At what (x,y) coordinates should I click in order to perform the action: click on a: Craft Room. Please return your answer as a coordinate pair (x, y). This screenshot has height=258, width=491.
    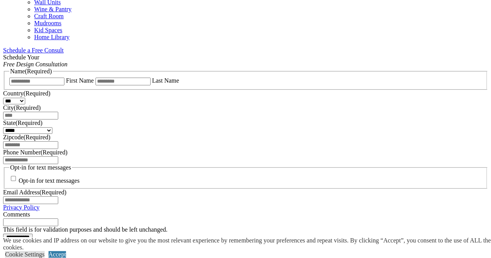
    Looking at the image, I should click on (49, 16).